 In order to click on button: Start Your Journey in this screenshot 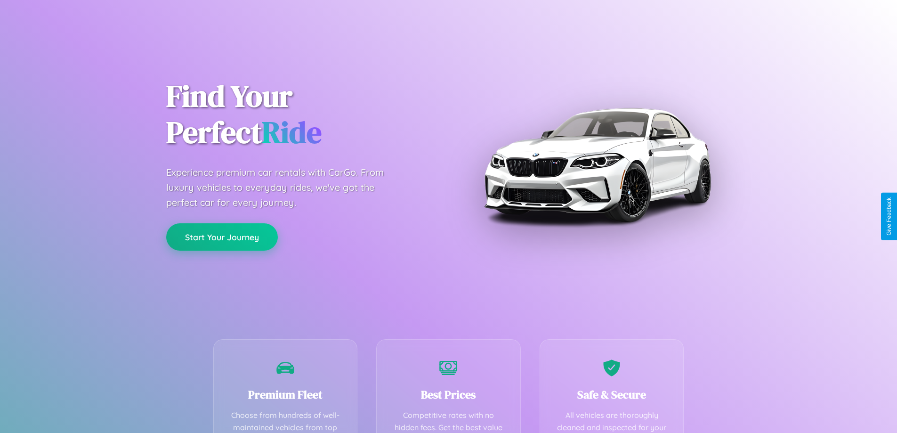, I will do `click(222, 237)`.